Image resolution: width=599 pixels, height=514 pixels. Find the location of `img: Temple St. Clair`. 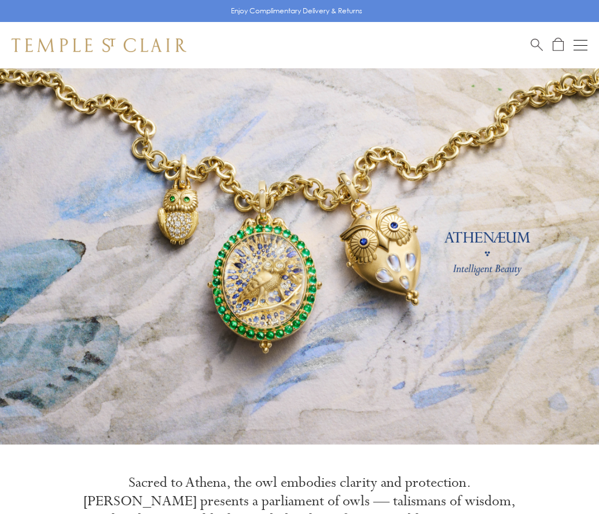

img: Temple St. Clair is located at coordinates (99, 45).